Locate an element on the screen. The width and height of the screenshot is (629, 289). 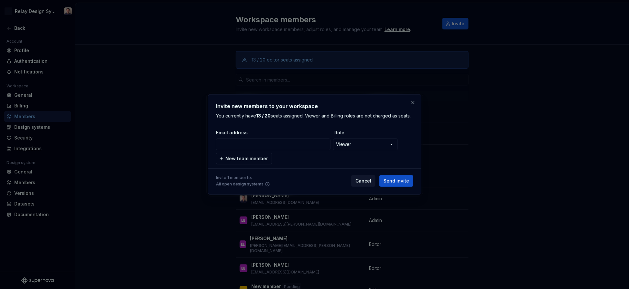
span: Cancel is located at coordinates (363, 181).